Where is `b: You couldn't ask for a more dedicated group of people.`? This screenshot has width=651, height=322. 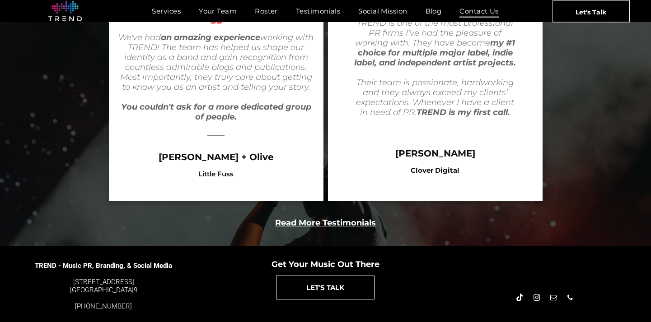
b: You couldn't ask for a more dedicated group of people. is located at coordinates (216, 112).